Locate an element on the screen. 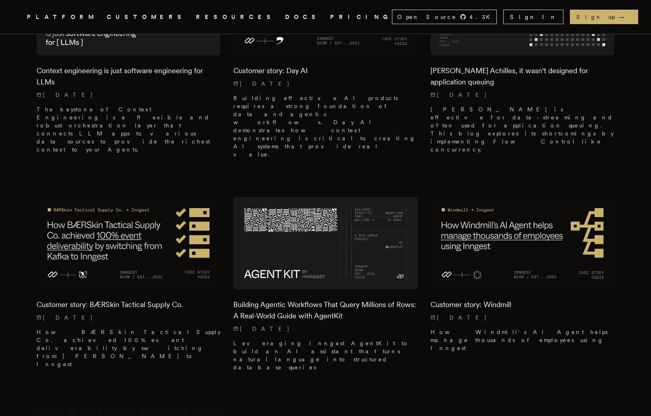  h2: Customer story: Windmill is located at coordinates (523, 304).